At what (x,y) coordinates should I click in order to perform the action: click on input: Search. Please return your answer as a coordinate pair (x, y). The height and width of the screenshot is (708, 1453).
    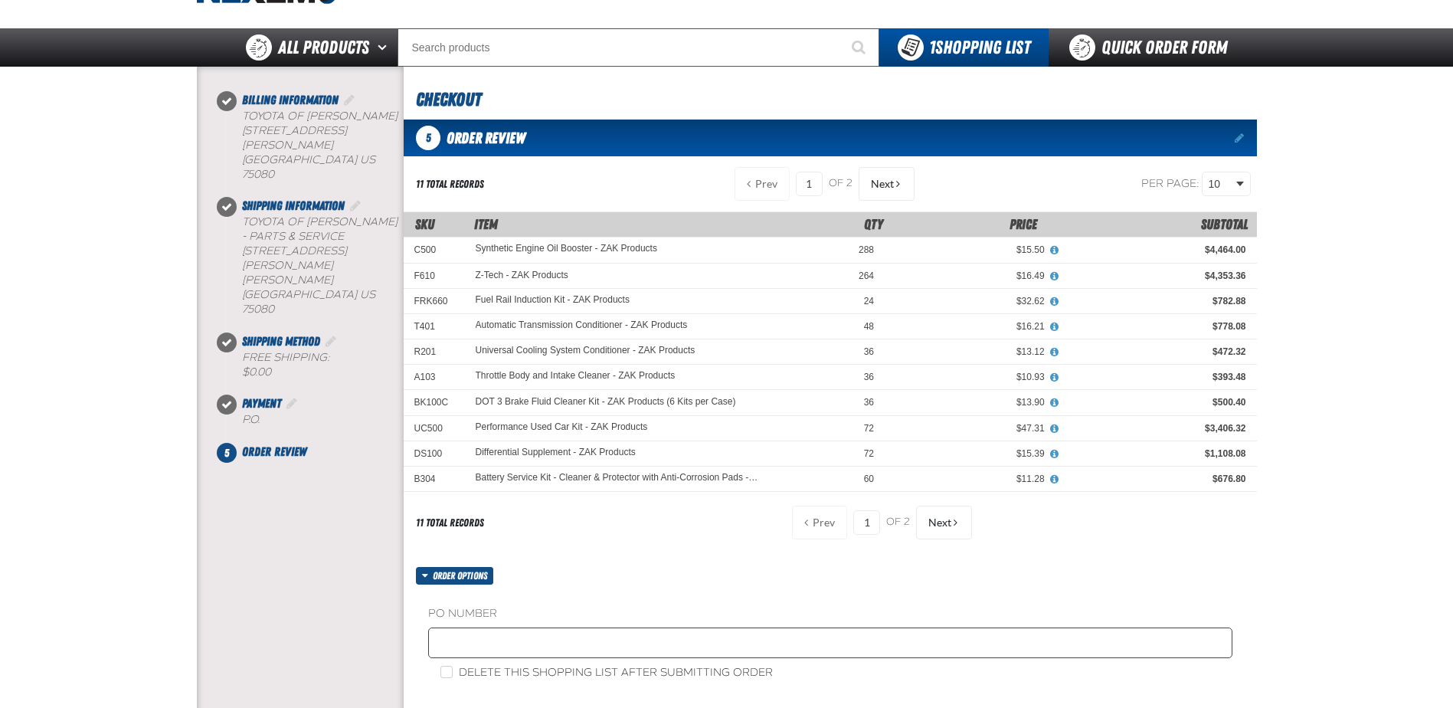
    Looking at the image, I should click on (638, 47).